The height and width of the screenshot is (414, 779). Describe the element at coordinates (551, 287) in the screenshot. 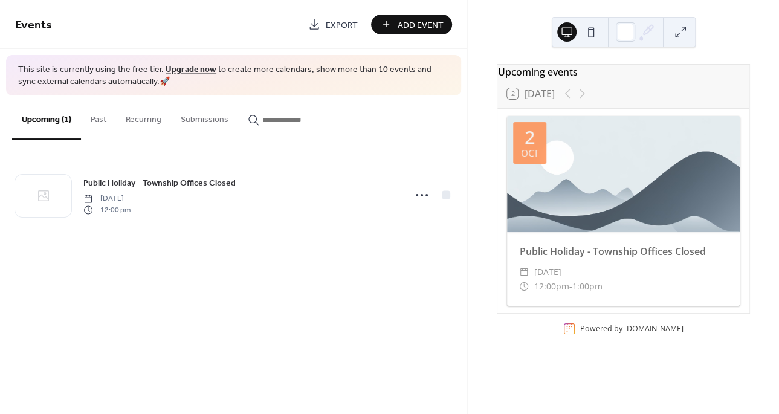

I see `span: 12:00pm` at that location.